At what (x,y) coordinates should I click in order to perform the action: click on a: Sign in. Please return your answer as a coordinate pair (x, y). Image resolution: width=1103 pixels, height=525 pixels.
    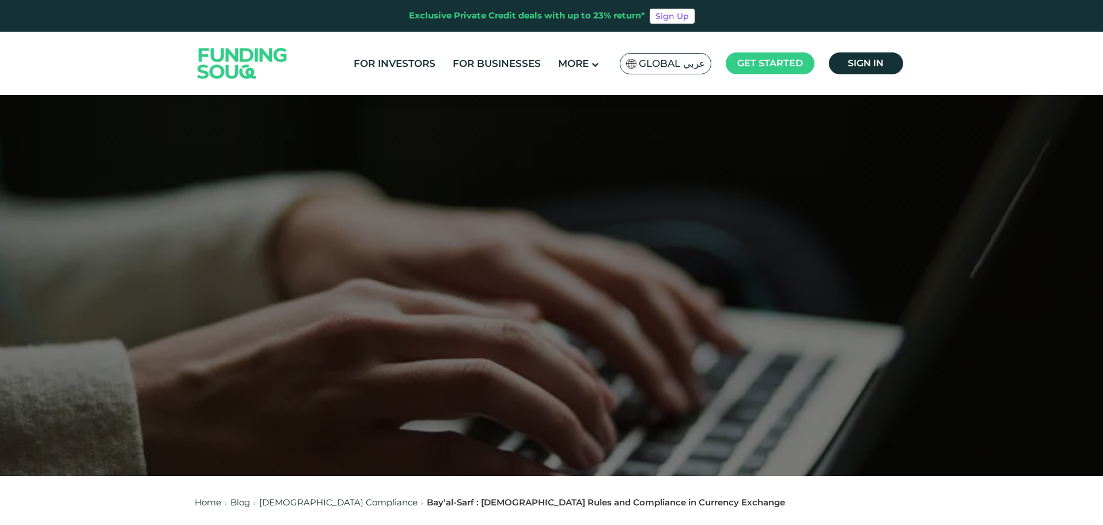
    Looking at the image, I should click on (866, 63).